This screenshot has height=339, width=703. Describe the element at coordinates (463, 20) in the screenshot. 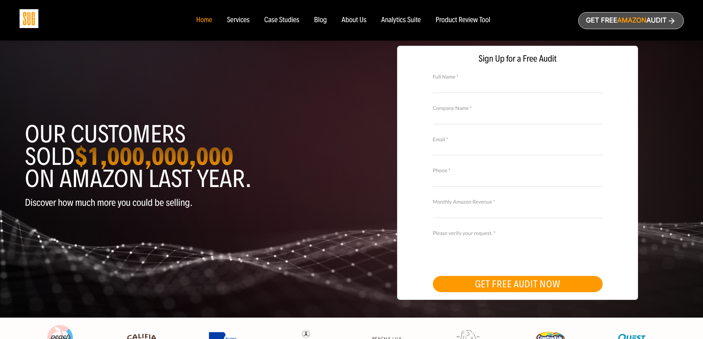

I see `a: Product Review Tool` at that location.